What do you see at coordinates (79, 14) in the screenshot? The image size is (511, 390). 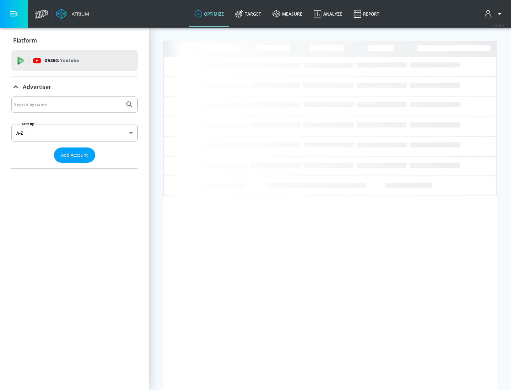 I see `div: Atrium` at bounding box center [79, 14].